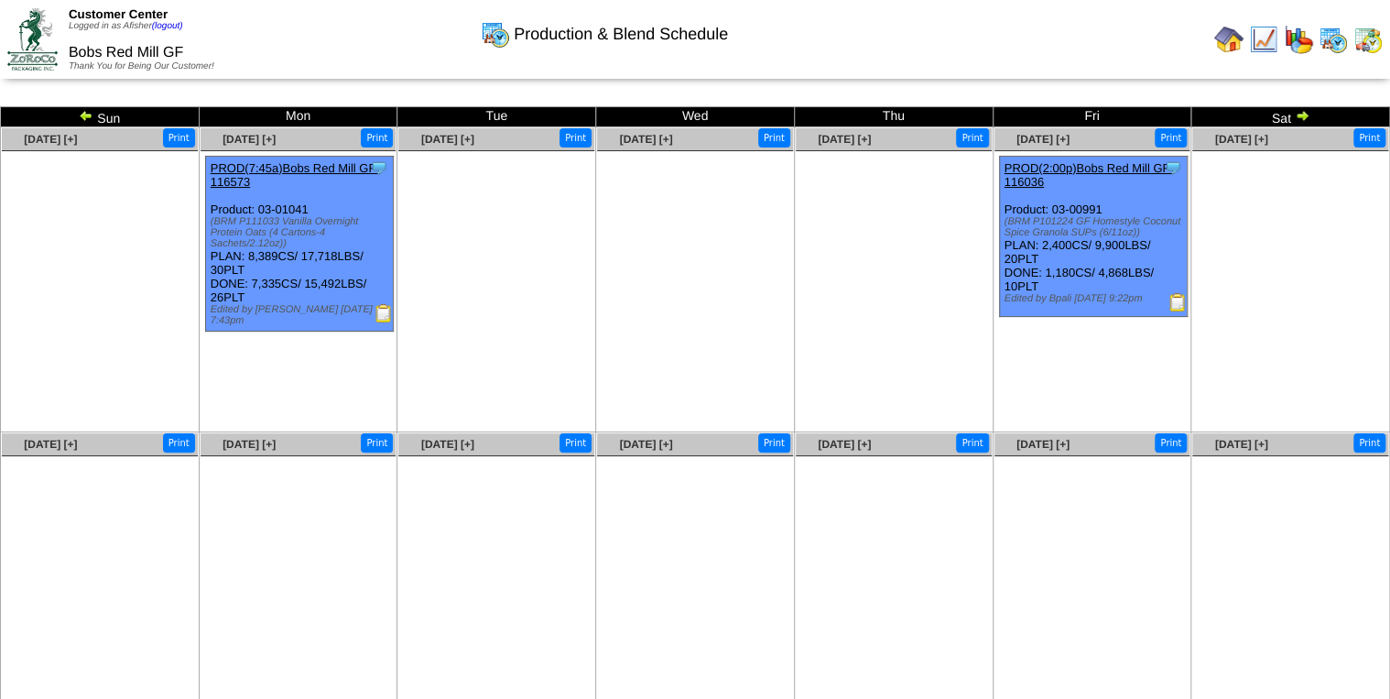  I want to click on span: Customer Center, so click(118, 14).